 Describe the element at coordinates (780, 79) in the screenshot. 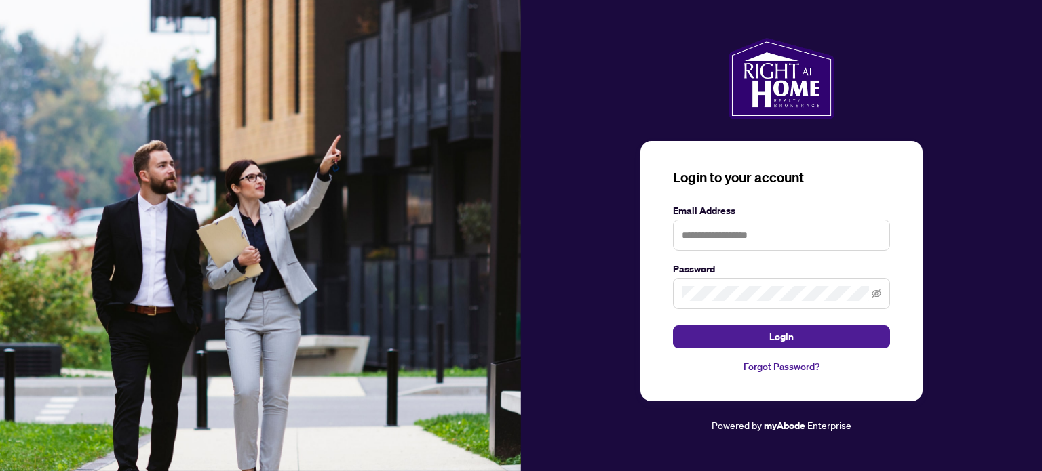

I see `img: ma-logo` at that location.